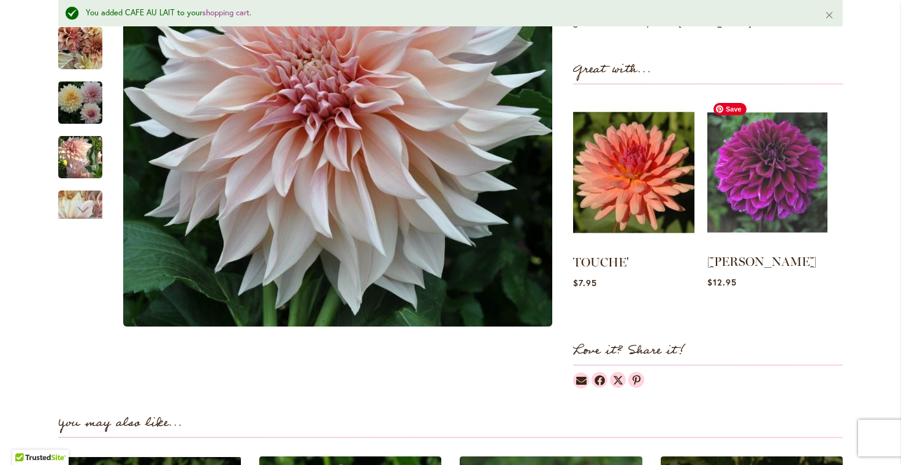 Image resolution: width=901 pixels, height=465 pixels. What do you see at coordinates (634, 173) in the screenshot?
I see `img: TOUCHE'` at bounding box center [634, 173].